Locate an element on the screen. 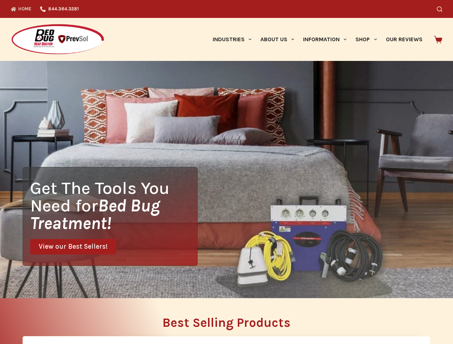 This screenshot has width=453, height=344. h1: Get The Tools You Need for is located at coordinates (114, 205).